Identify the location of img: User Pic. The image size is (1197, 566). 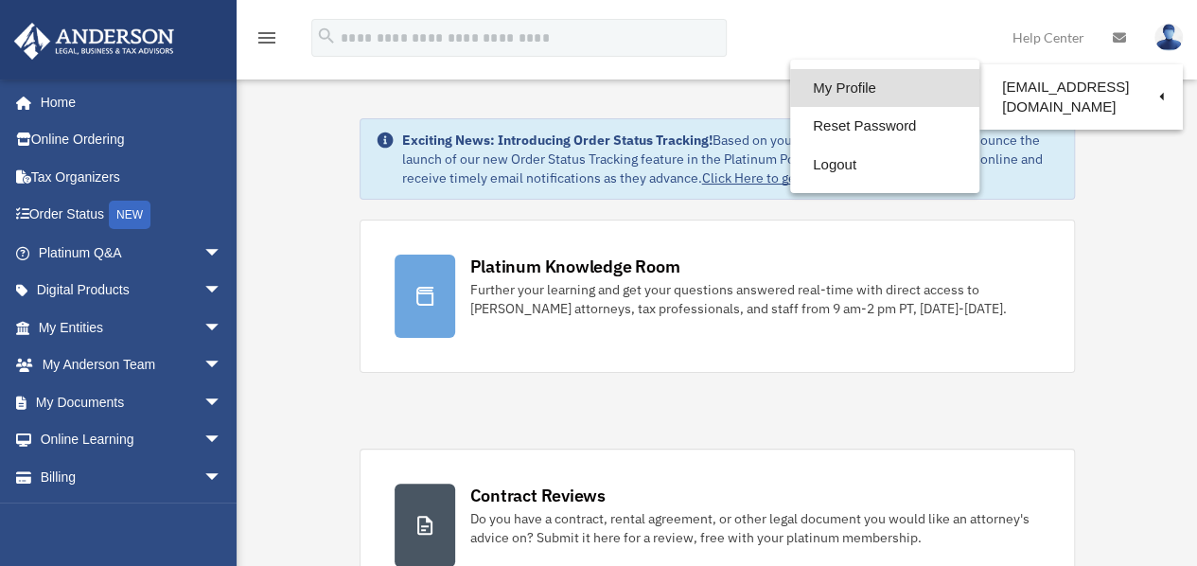
(1169, 37).